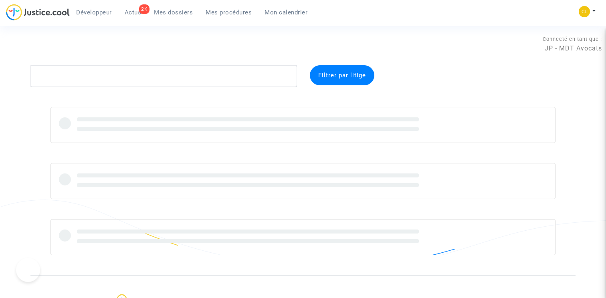 The image size is (606, 298). Describe the element at coordinates (94, 12) in the screenshot. I see `a: Développeur` at that location.